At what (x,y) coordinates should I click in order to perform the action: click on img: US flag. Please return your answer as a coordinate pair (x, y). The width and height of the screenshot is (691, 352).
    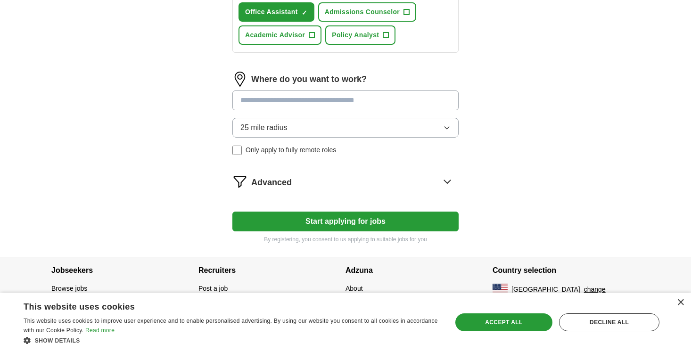
    Looking at the image, I should click on (500, 289).